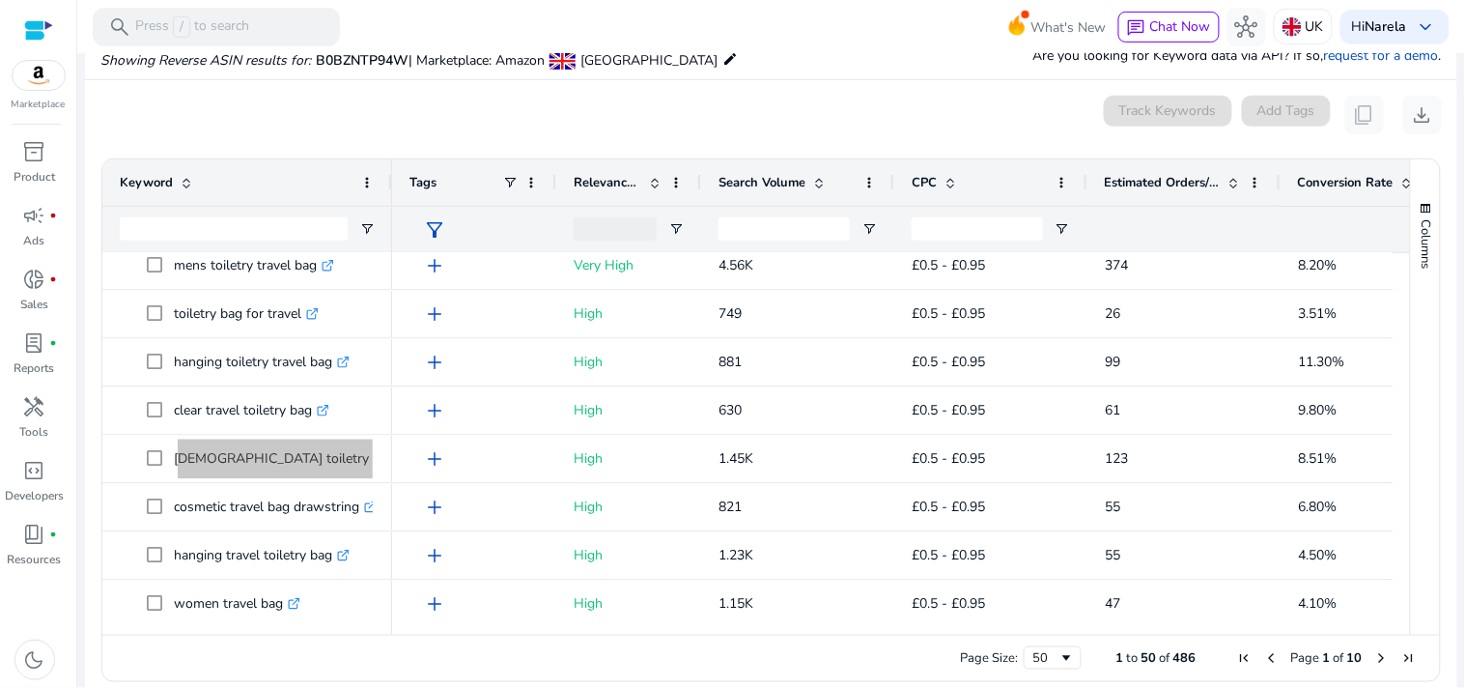 This screenshot has height=688, width=1465. What do you see at coordinates (1112, 362) in the screenshot?
I see `span: 99` at bounding box center [1112, 362].